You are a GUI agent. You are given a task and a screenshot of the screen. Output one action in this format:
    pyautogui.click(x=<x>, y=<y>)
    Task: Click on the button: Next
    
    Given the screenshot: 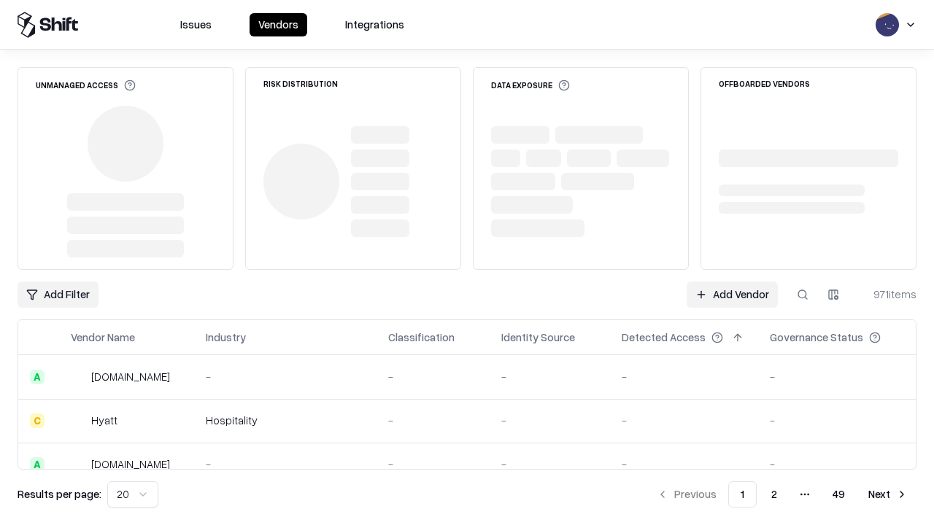 What is the action you would take?
    pyautogui.click(x=888, y=495)
    